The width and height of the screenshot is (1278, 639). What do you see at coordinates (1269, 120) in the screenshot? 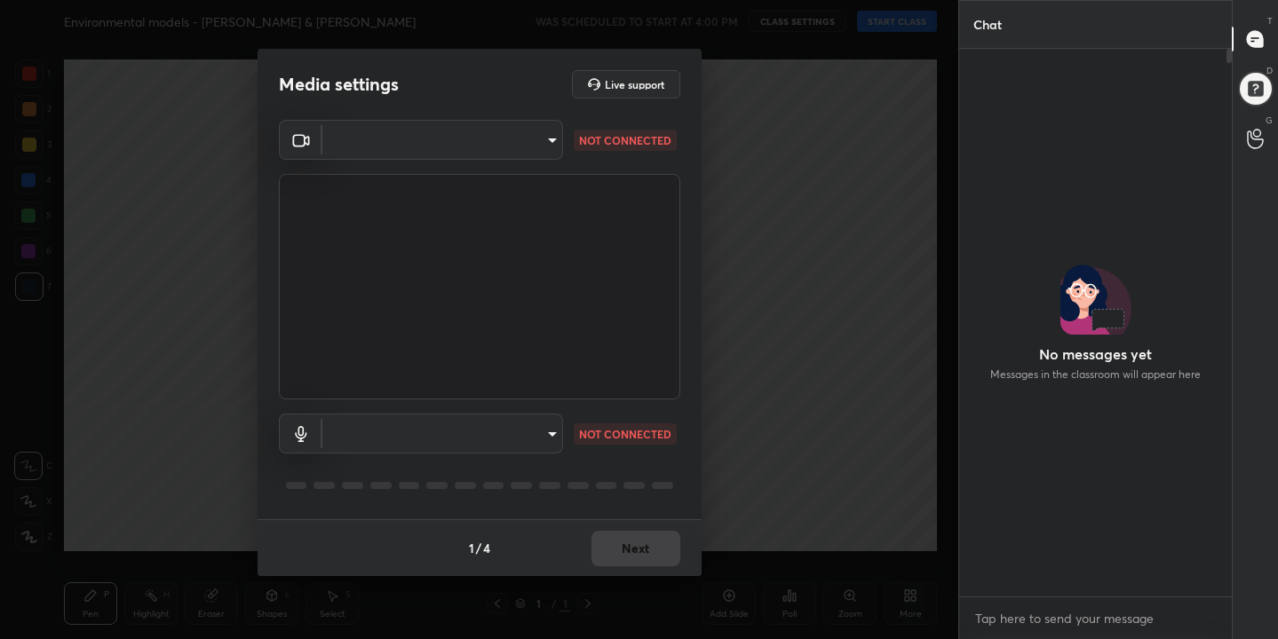
I see `p: G` at bounding box center [1269, 120].